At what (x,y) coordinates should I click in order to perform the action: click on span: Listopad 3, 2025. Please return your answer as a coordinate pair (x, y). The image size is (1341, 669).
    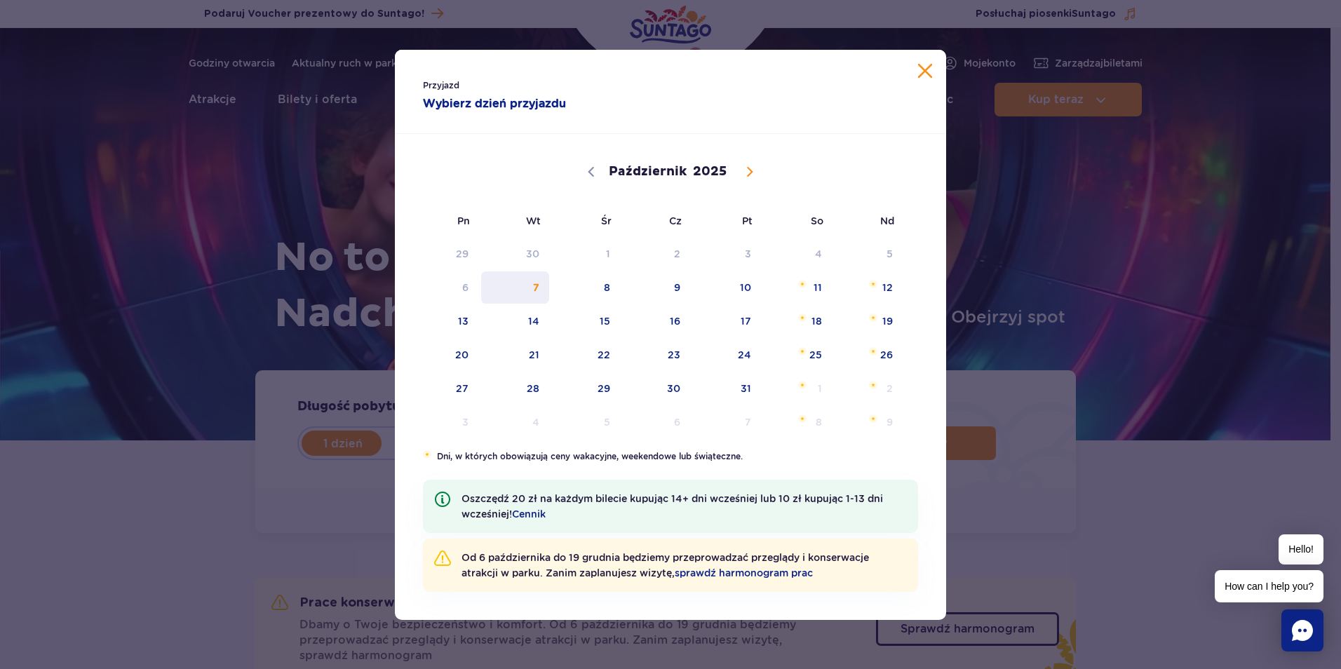
    Looking at the image, I should click on (444, 422).